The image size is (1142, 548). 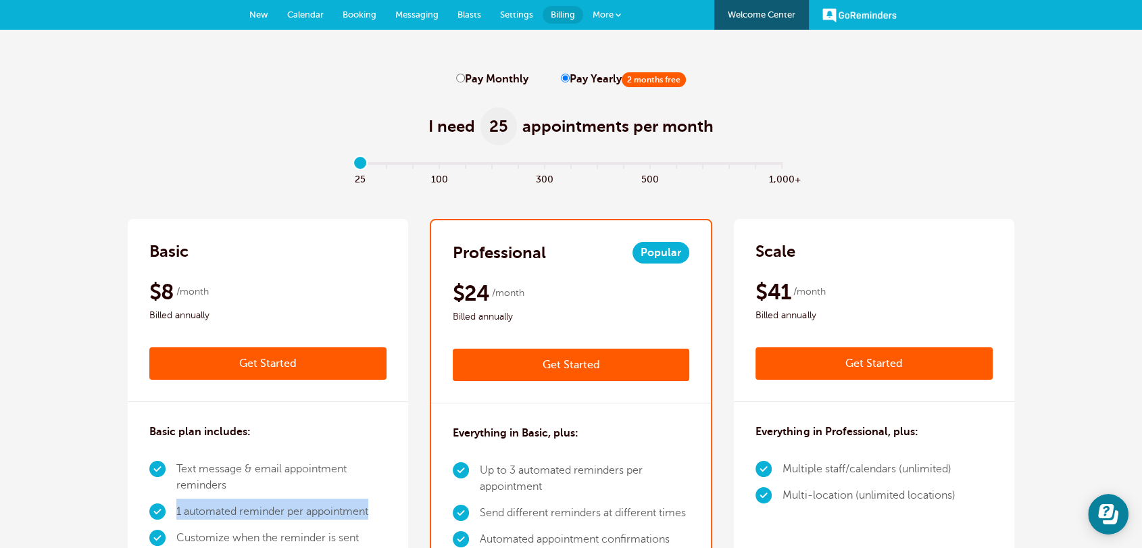 I want to click on span: $24, so click(x=471, y=293).